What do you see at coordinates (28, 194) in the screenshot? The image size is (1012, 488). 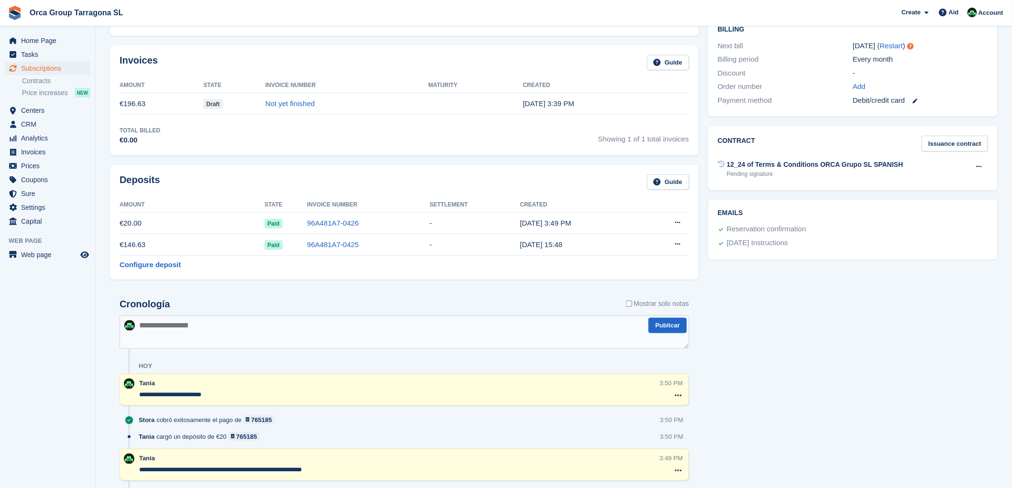 I see `font: Sure` at bounding box center [28, 194].